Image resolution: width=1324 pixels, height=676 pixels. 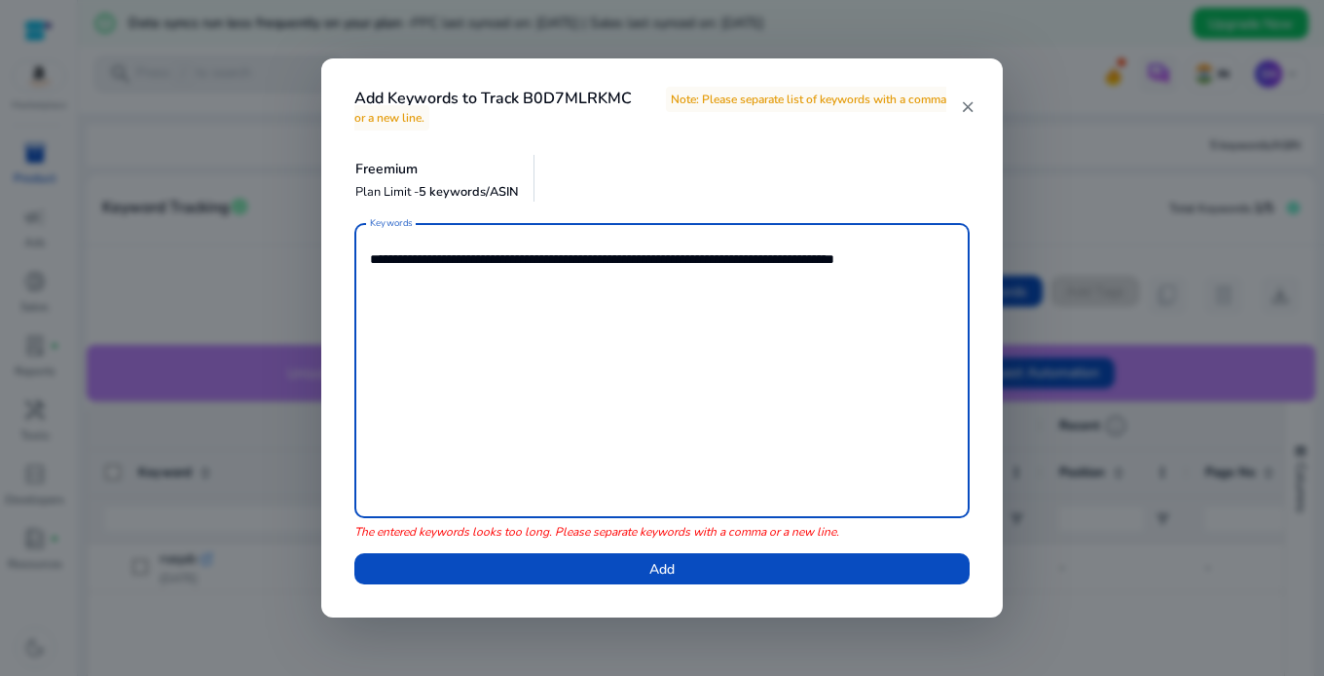 I want to click on p: Plan Limit -, so click(x=437, y=192).